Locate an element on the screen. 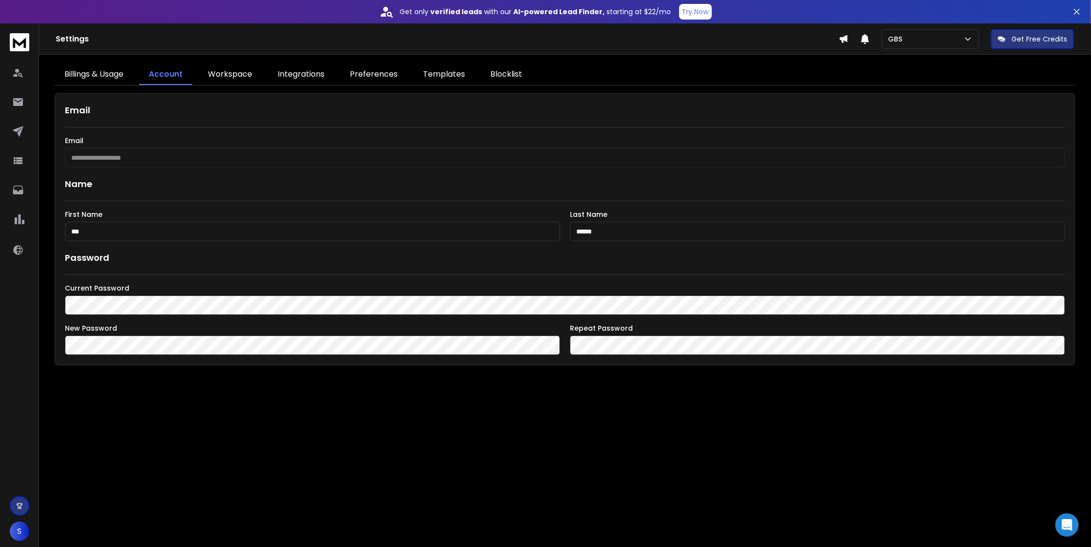  h1: Password is located at coordinates (87, 258).